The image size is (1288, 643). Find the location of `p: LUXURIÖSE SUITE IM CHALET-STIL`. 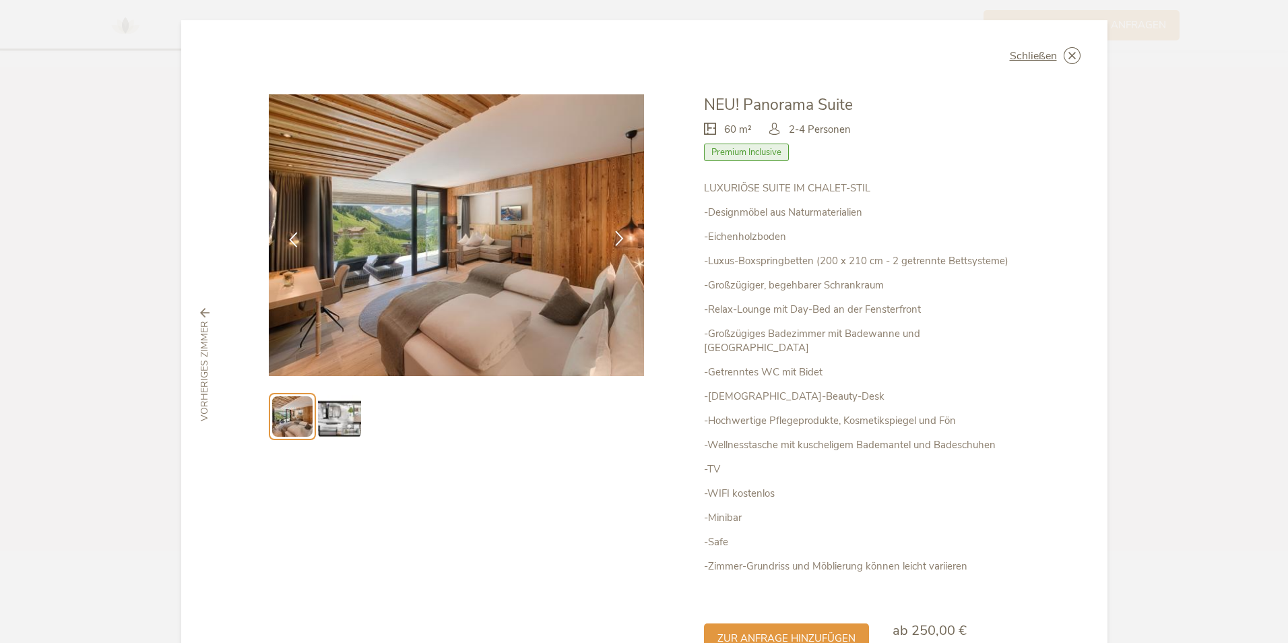

p: LUXURIÖSE SUITE IM CHALET-STIL is located at coordinates (862, 188).